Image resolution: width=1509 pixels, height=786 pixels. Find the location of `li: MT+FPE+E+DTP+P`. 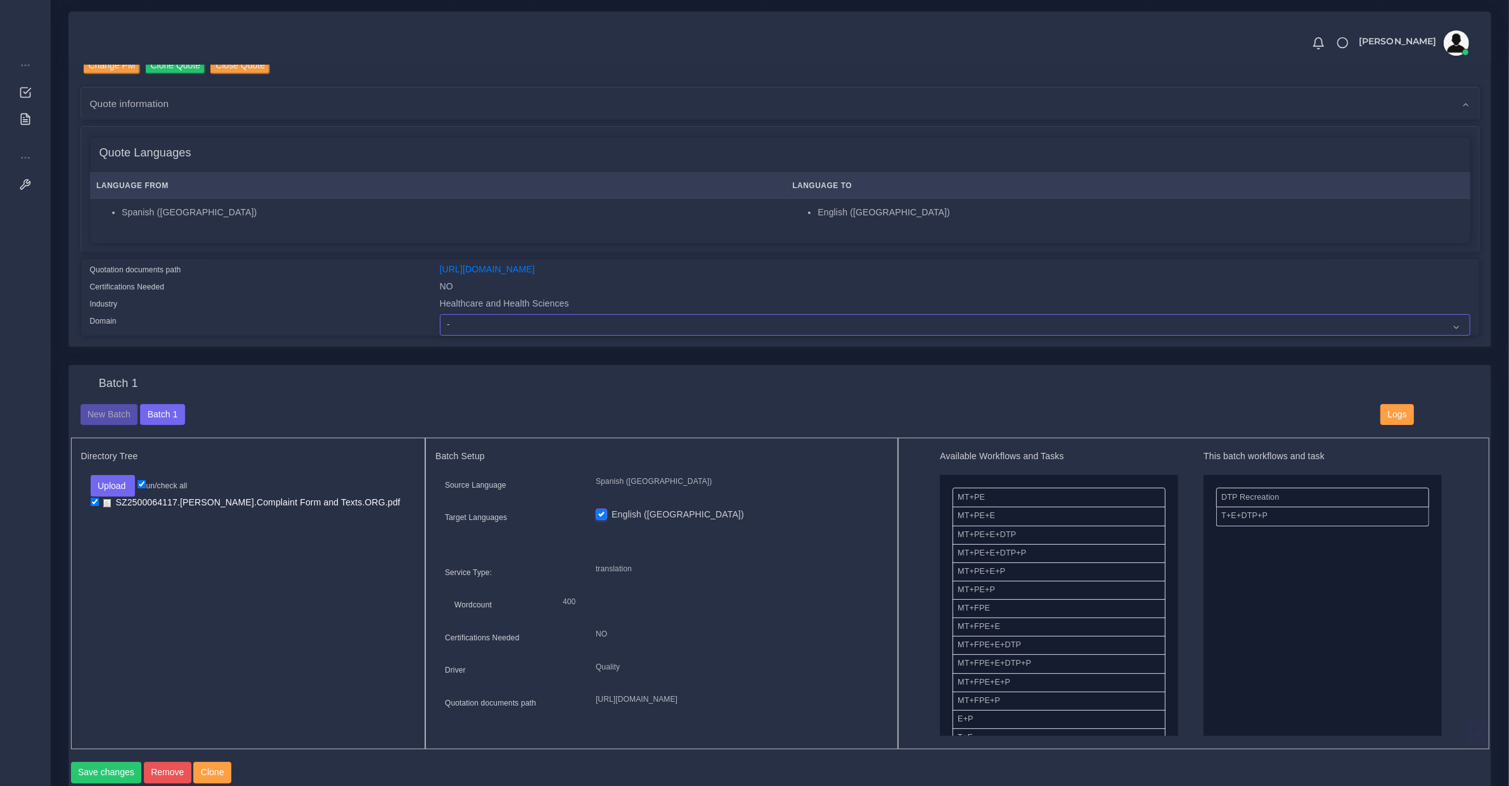

li: MT+FPE+E+DTP+P is located at coordinates (1059, 664).